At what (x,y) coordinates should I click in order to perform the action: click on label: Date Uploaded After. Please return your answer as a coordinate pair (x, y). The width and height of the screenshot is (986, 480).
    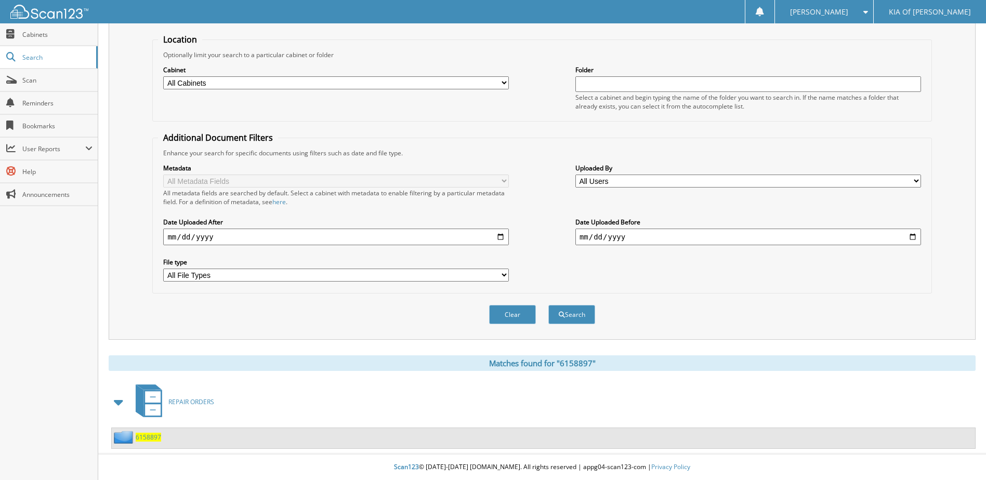
    Looking at the image, I should click on (336, 222).